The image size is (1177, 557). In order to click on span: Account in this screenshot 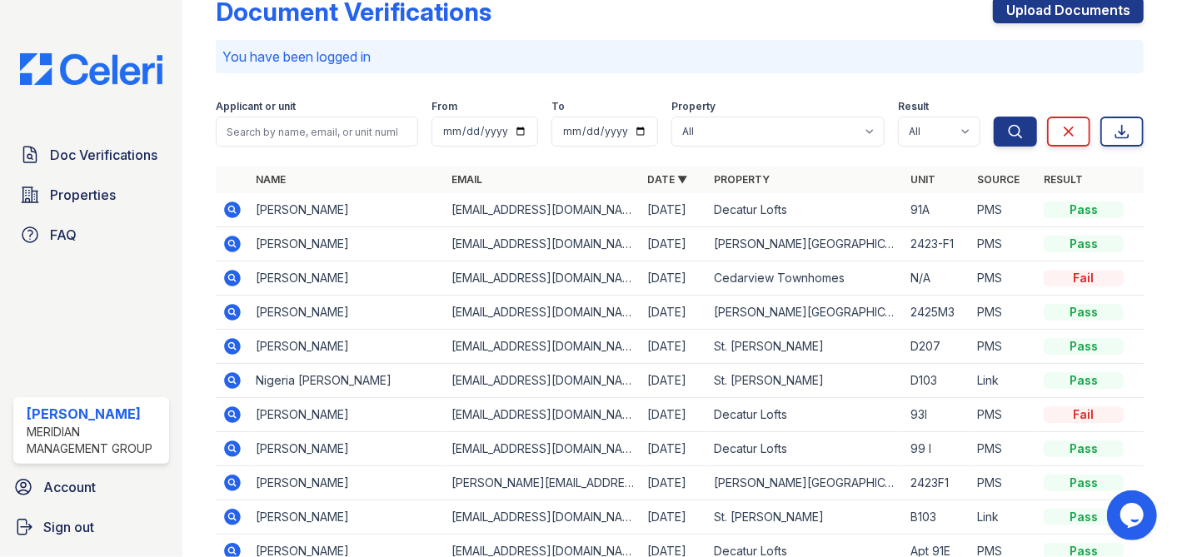, I will do `click(69, 487)`.